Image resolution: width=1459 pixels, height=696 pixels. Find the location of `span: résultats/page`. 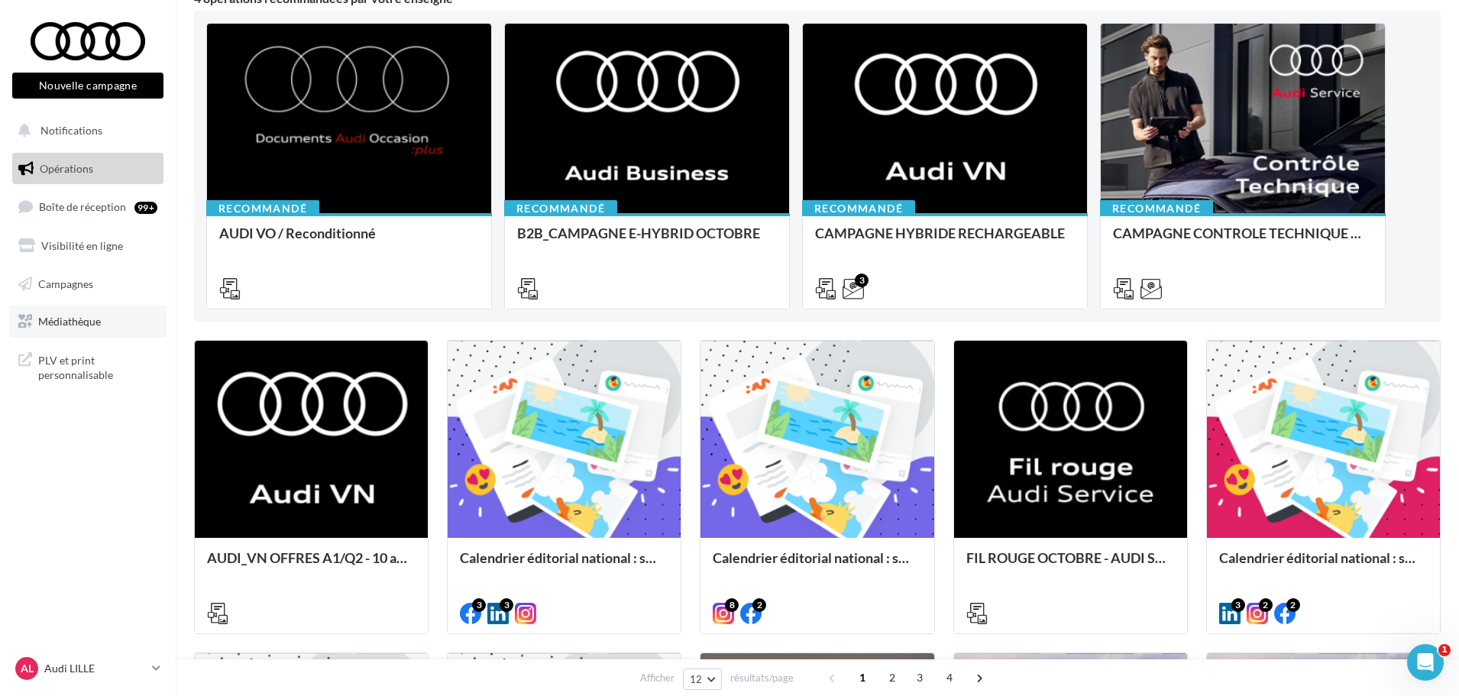

span: résultats/page is located at coordinates (762, 678).